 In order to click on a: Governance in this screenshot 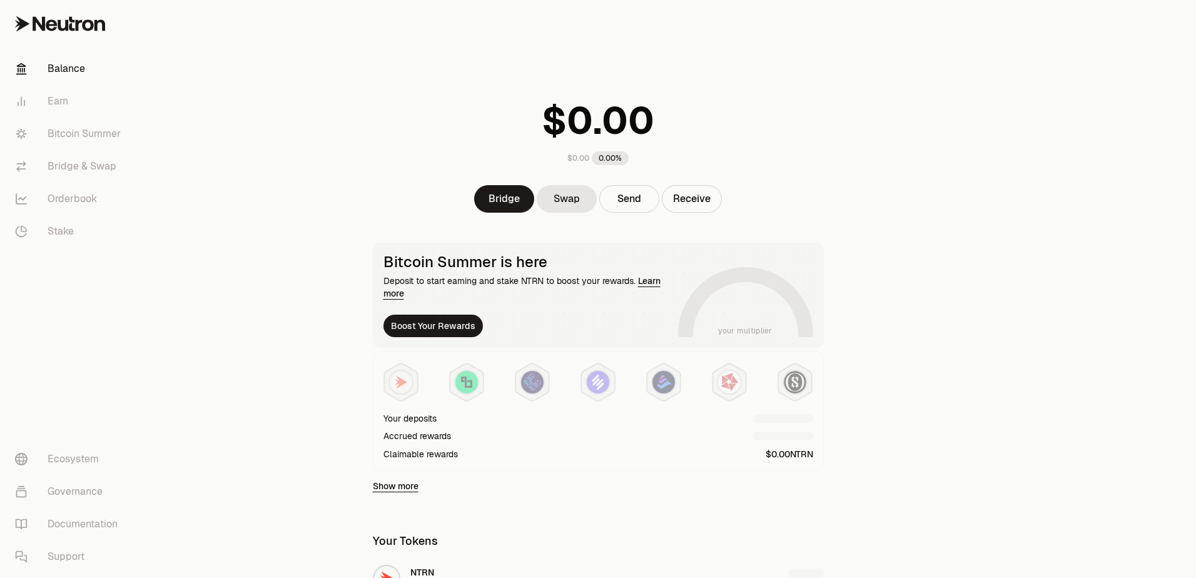, I will do `click(70, 491)`.